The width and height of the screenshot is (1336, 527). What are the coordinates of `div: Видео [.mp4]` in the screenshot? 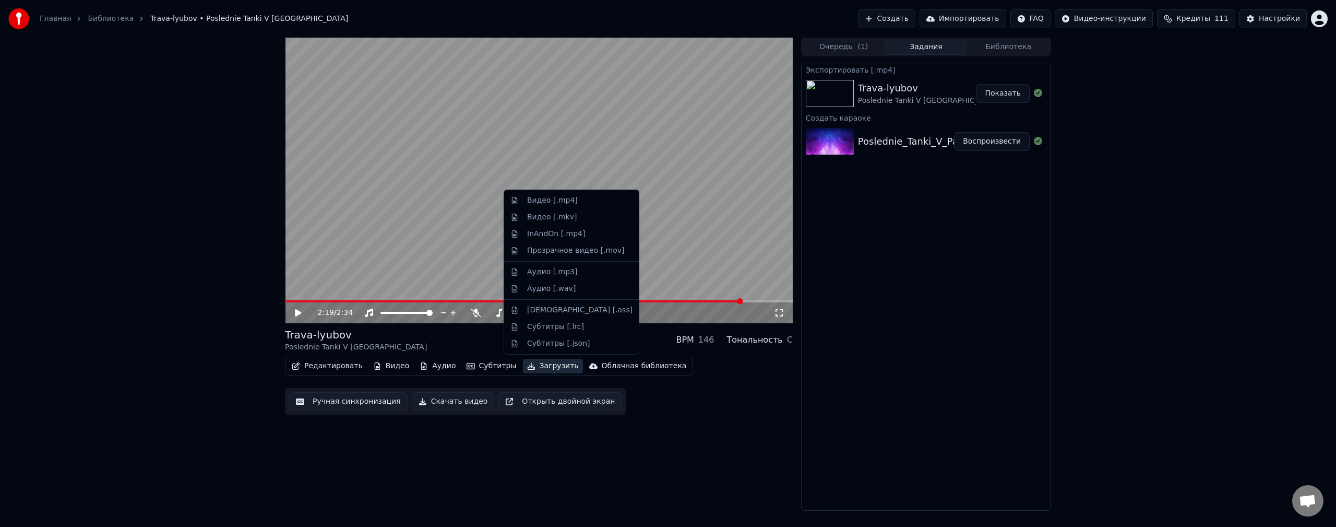 It's located at (552, 200).